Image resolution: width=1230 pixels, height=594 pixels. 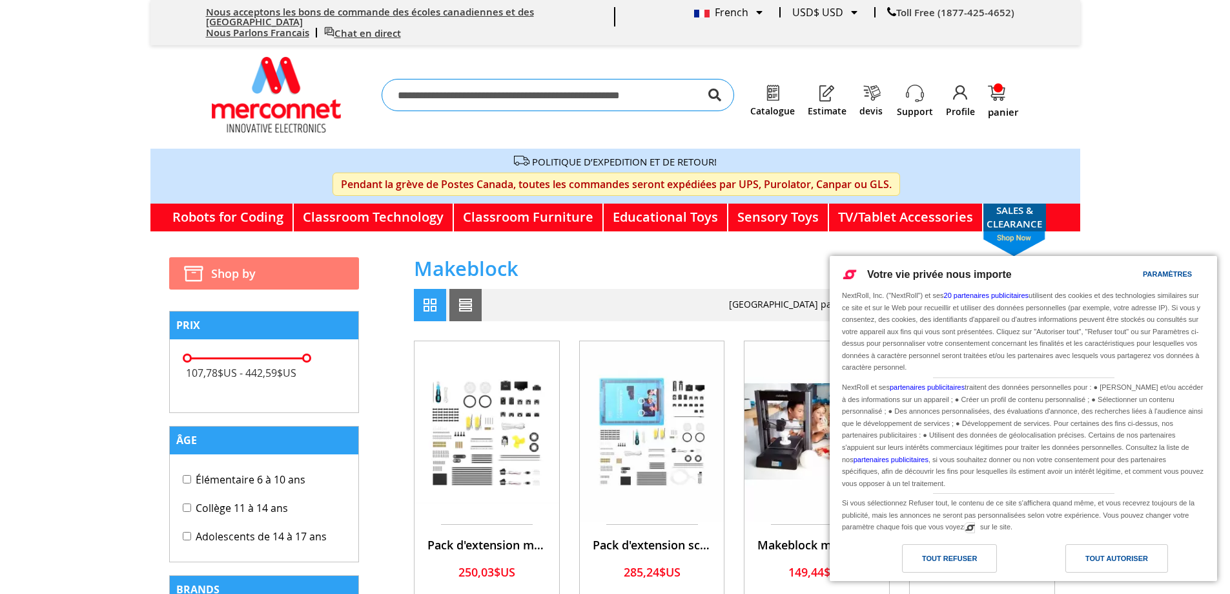 What do you see at coordinates (229, 217) in the screenshot?
I see `a: Robots for Coding` at bounding box center [229, 217].